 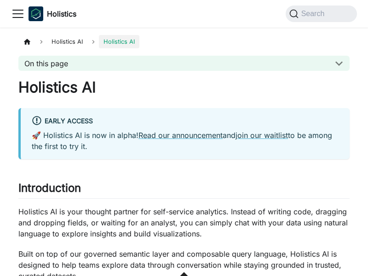 I want to click on a: Read our announcement, so click(x=180, y=135).